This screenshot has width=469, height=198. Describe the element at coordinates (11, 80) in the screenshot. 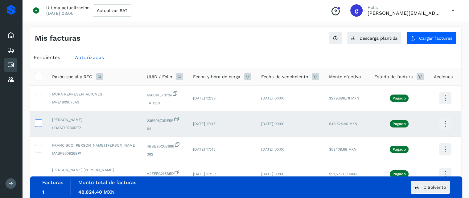

I see `div: Proveedores` at that location.